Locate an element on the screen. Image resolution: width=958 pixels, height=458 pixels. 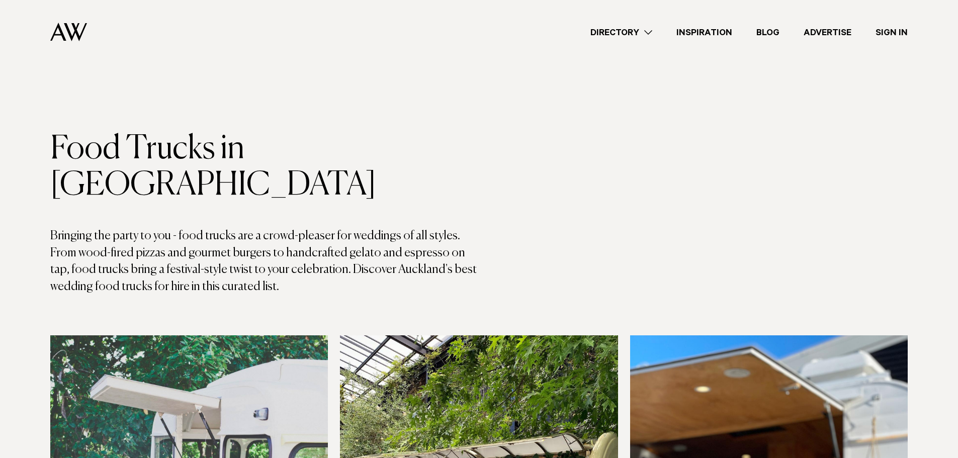
img: Auckland Weddings Logo is located at coordinates (68, 32).